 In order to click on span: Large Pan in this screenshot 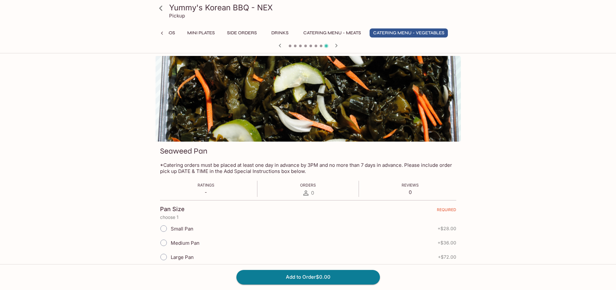, I will do `click(182, 257)`.